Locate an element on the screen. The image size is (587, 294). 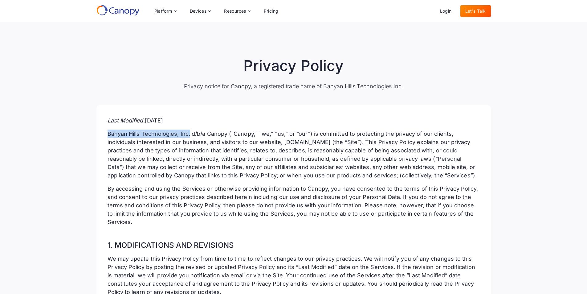
em: Last Modified: is located at coordinates (126, 120).